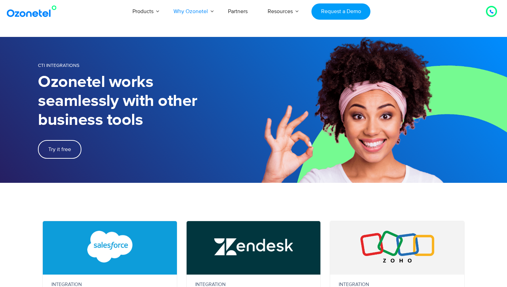 This screenshot has height=287, width=507. What do you see at coordinates (146, 101) in the screenshot?
I see `h1: Ozonetel works seamlessly with other business tools` at bounding box center [146, 101].